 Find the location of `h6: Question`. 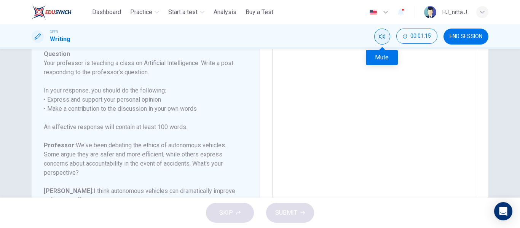

h6: Question is located at coordinates (141, 54).